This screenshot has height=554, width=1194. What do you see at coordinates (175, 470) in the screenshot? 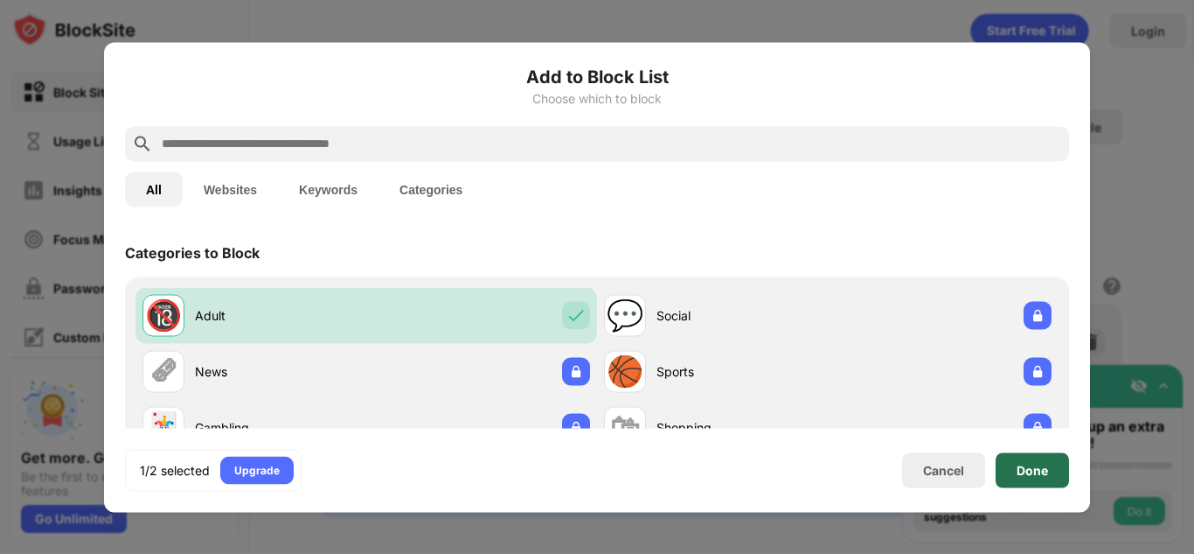
I see `div: 1/2 selected` at bounding box center [175, 470].